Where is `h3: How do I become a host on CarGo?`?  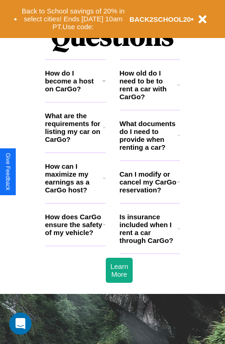
h3: How do I become a host on CarGo? is located at coordinates (73, 81).